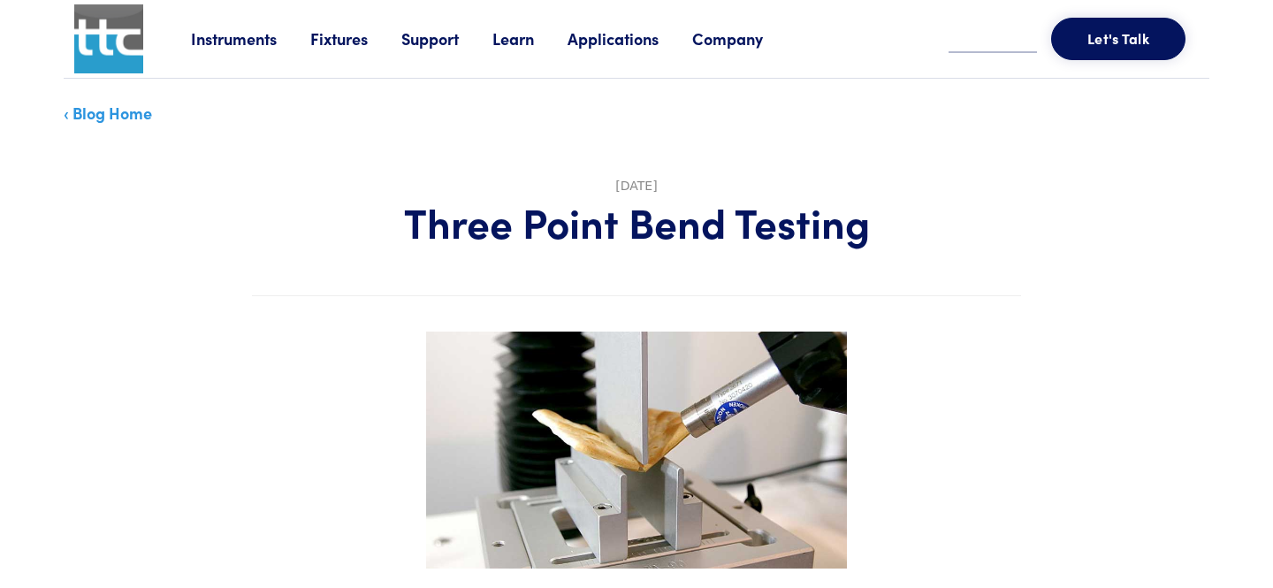 This screenshot has height=588, width=1273. I want to click on a: Applications, so click(629, 38).